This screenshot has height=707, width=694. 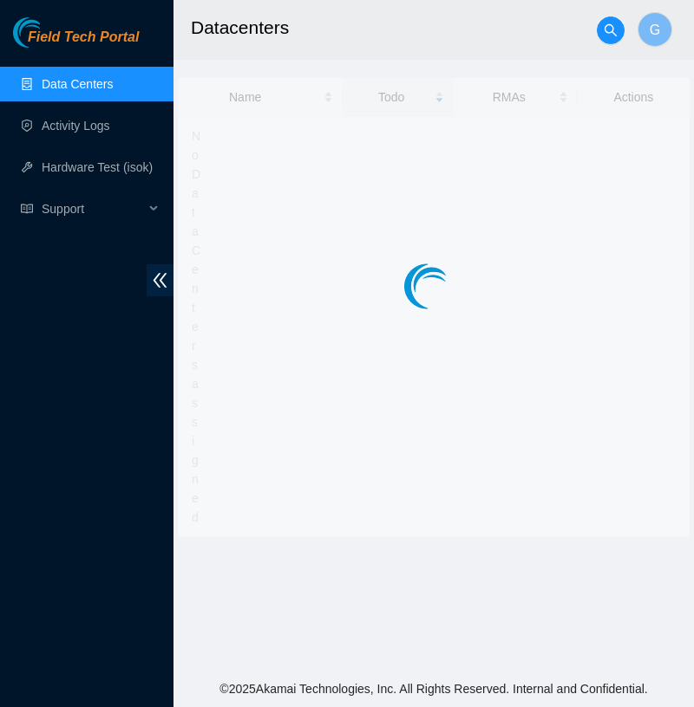 I want to click on span: double-left, so click(x=160, y=280).